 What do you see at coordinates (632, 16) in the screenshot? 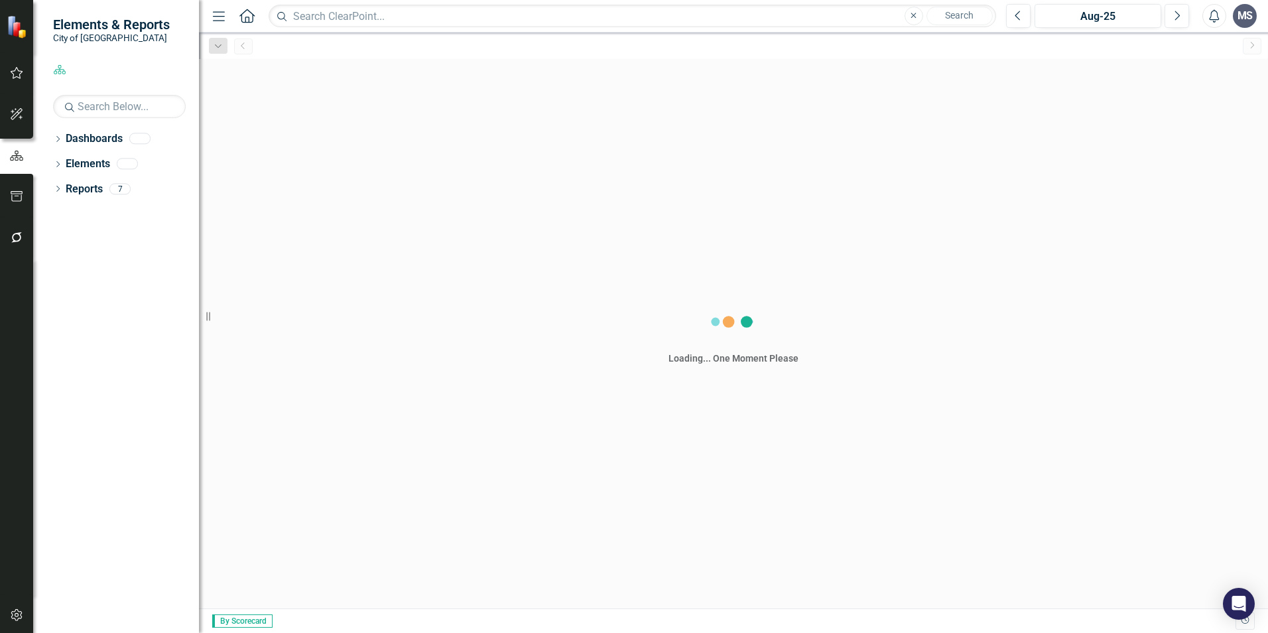
I see `input: Search ClearPoint...` at bounding box center [632, 16].